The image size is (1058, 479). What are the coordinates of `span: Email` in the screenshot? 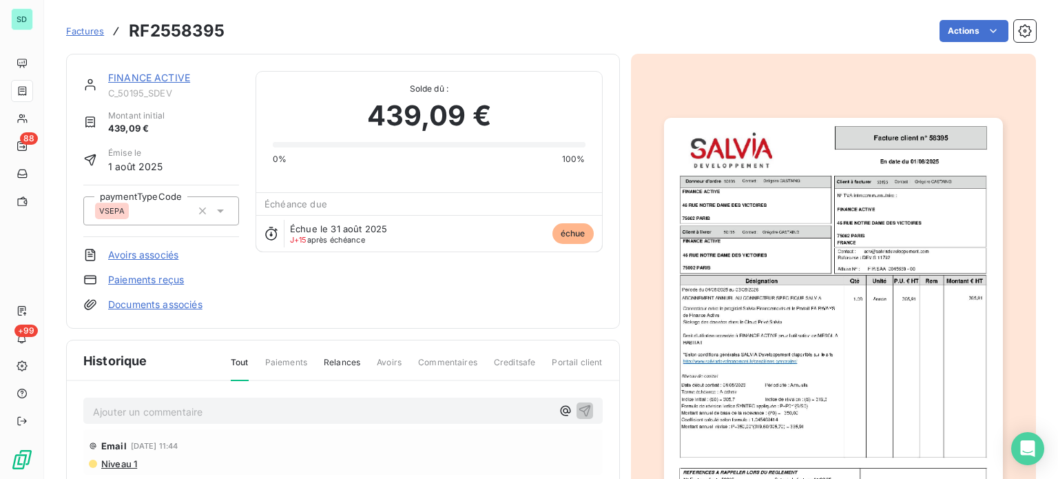 It's located at (114, 445).